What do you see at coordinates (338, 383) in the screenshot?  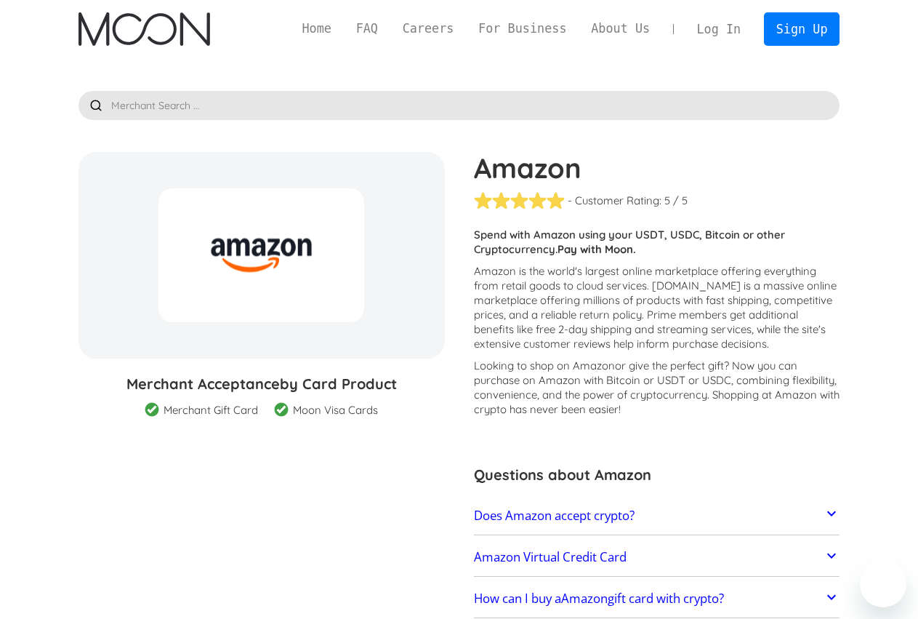 I see `span: by Card Product` at bounding box center [338, 383].